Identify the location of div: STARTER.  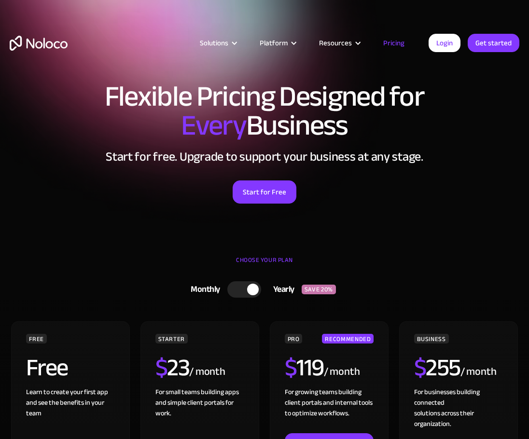
(171, 339).